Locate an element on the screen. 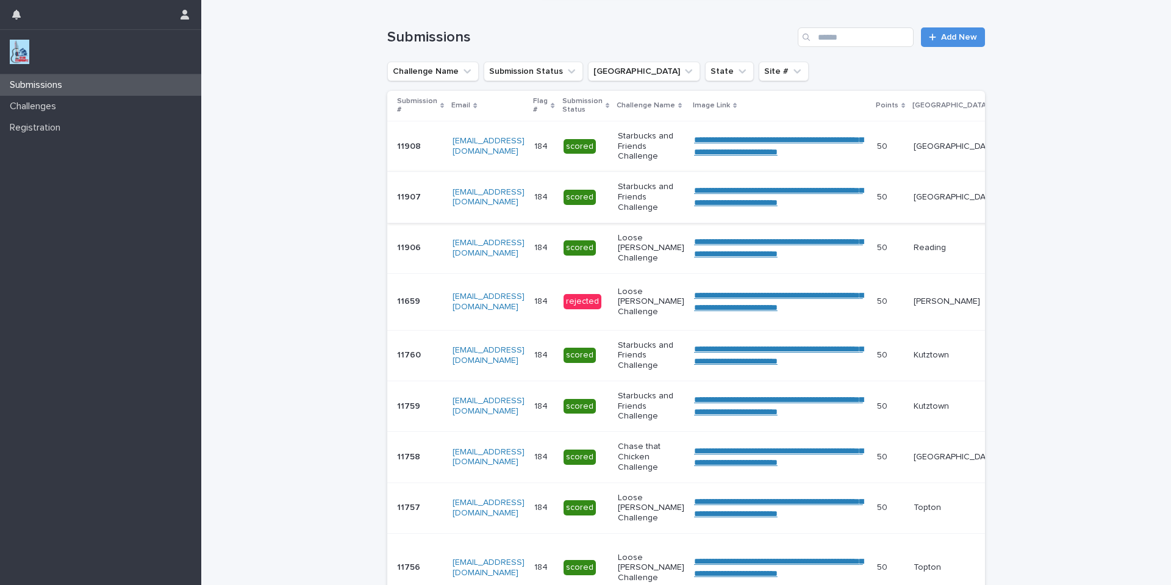 The image size is (1171, 585). div: Search is located at coordinates (855, 37).